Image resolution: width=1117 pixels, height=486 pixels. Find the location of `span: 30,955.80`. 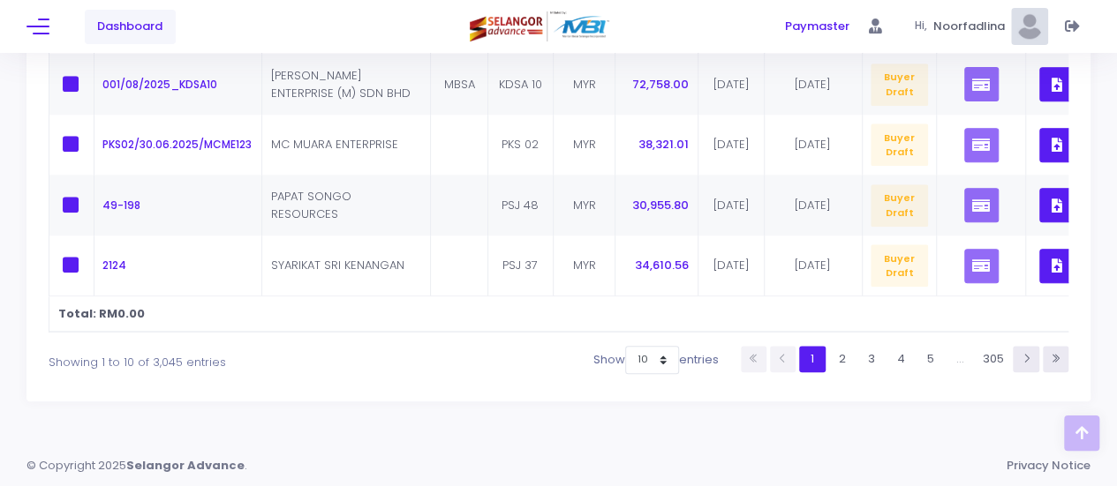

span: 30,955.80 is located at coordinates (660, 205).